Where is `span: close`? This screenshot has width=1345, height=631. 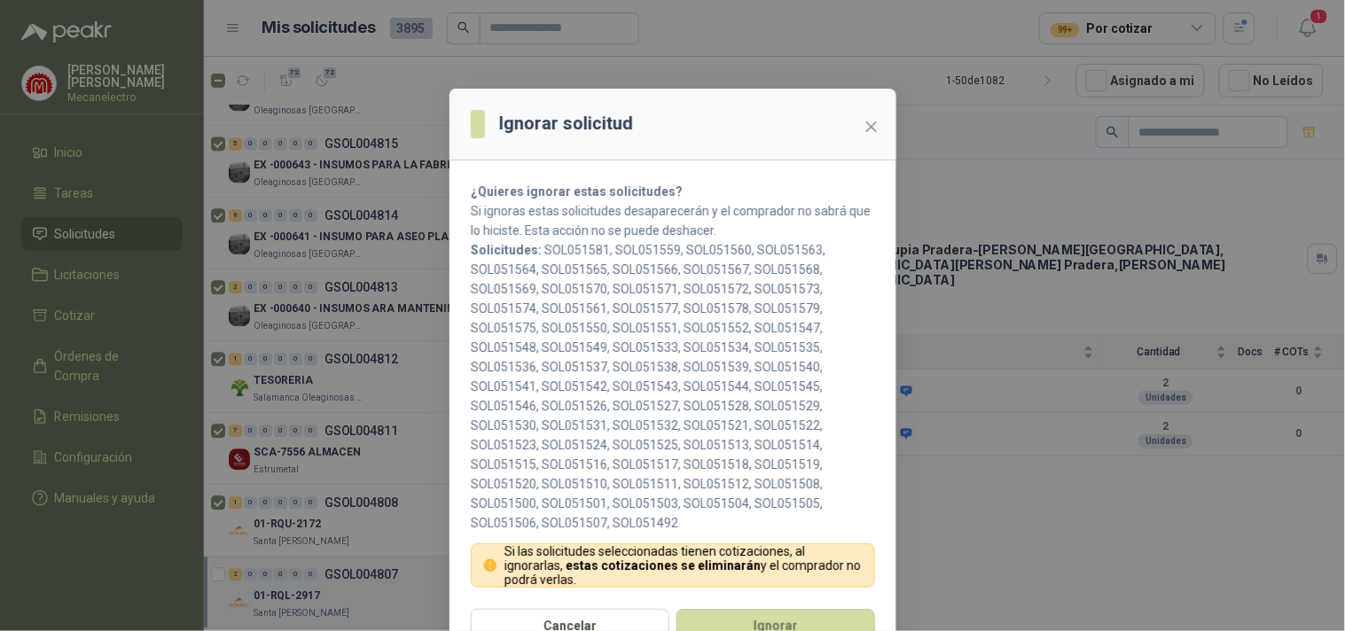
span: close is located at coordinates (872, 127).